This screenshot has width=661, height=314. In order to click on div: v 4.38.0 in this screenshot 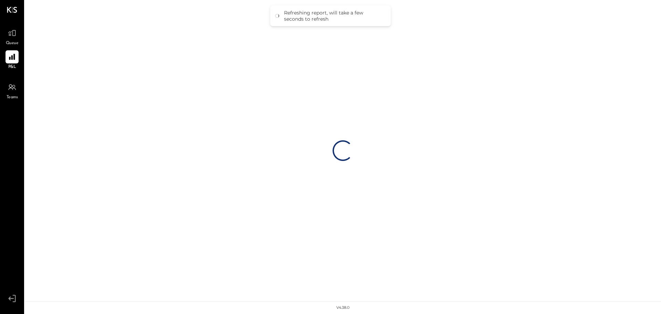, I will do `click(343, 308)`.